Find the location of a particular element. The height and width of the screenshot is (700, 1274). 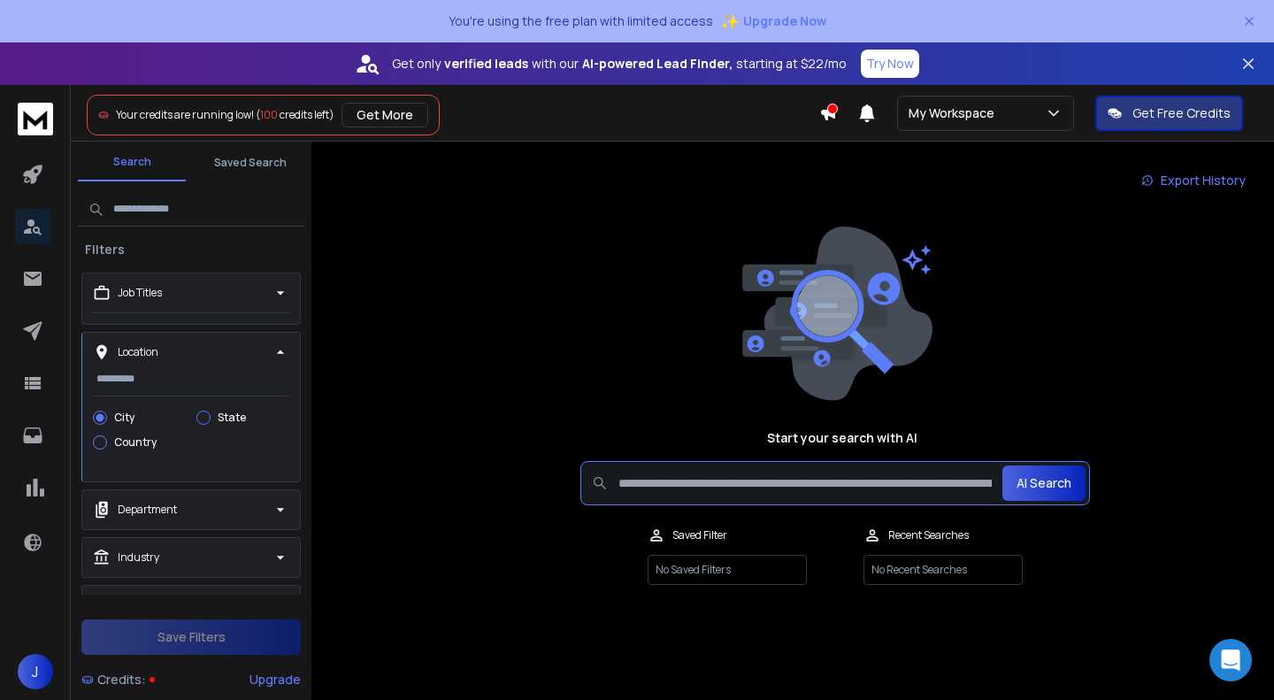

p: Industry is located at coordinates (138, 557).